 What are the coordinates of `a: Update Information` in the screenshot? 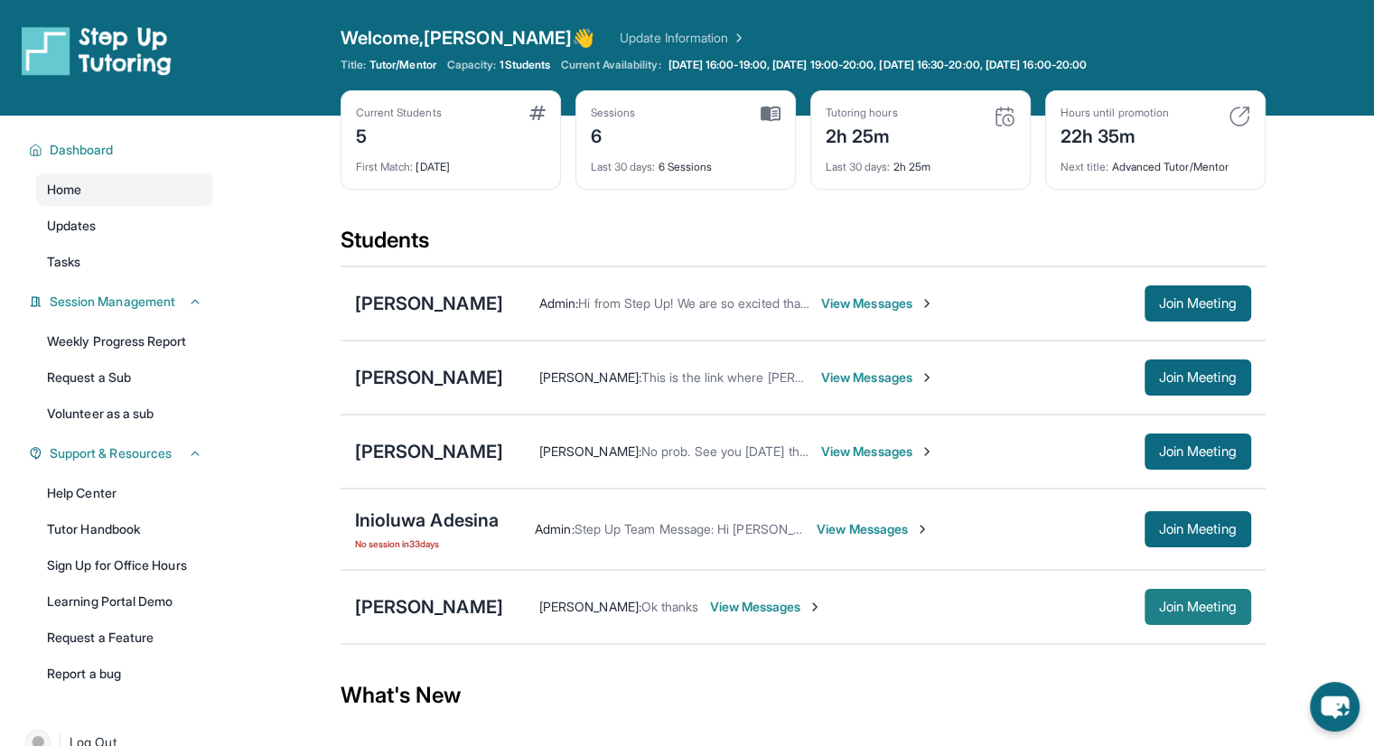 It's located at (683, 38).